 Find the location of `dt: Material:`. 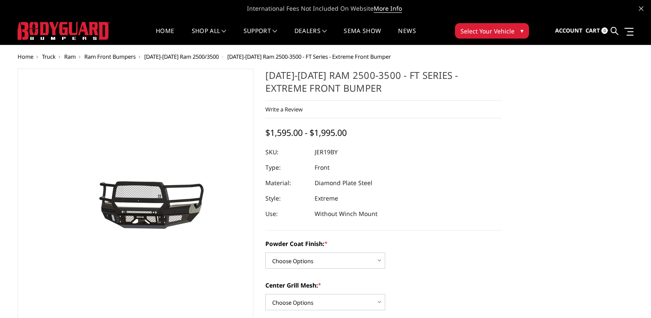

dt: Material: is located at coordinates (287, 183).